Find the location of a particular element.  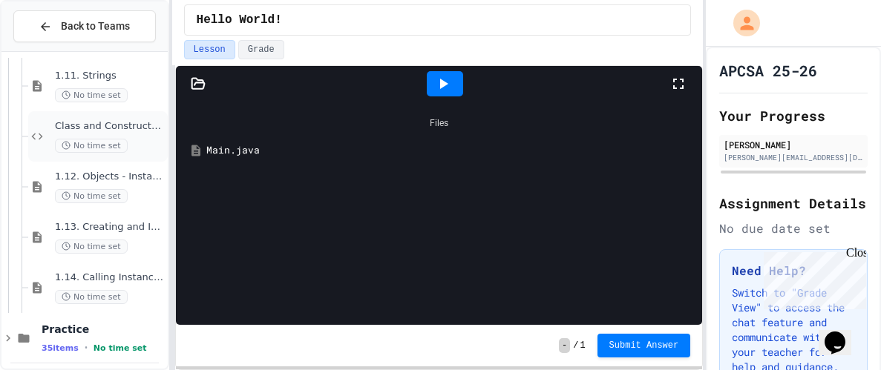

span: Class and Constructor Practice is located at coordinates (110, 126).